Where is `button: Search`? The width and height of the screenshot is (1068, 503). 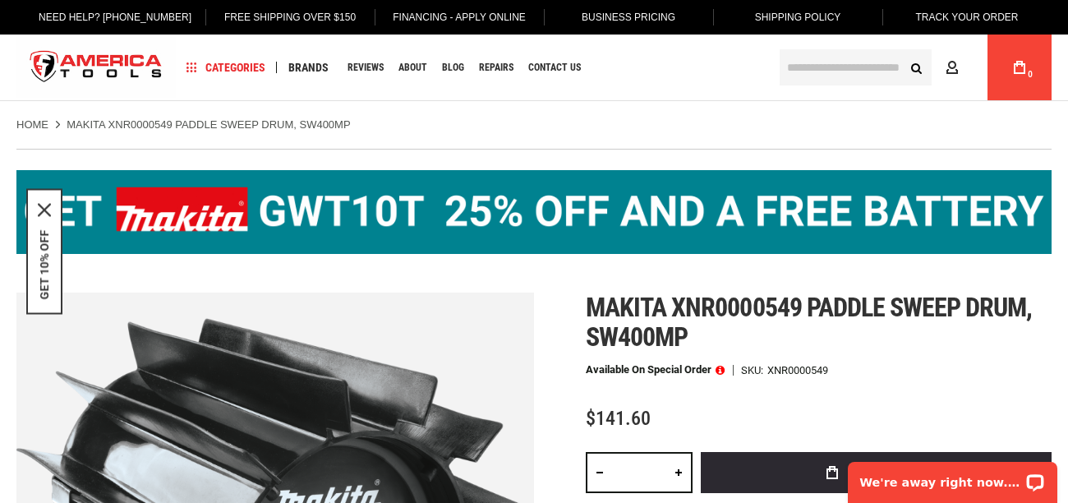
button: Search is located at coordinates (916, 67).